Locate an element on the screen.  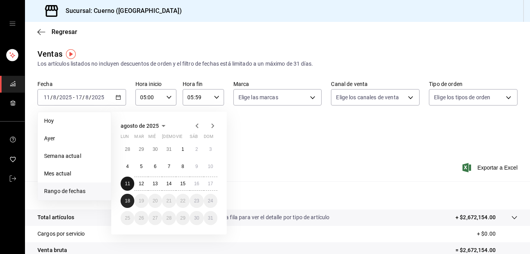
button: 10 de agosto de 2025 is located at coordinates (210, 166).